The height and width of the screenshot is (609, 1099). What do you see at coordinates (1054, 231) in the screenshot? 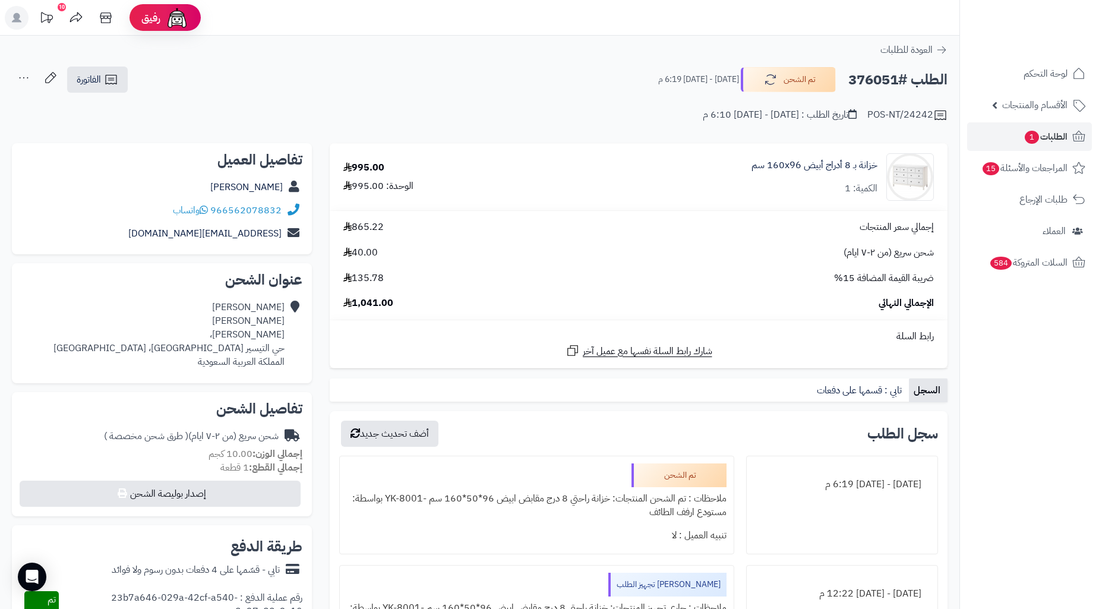
I see `span: العملاء` at bounding box center [1054, 231].